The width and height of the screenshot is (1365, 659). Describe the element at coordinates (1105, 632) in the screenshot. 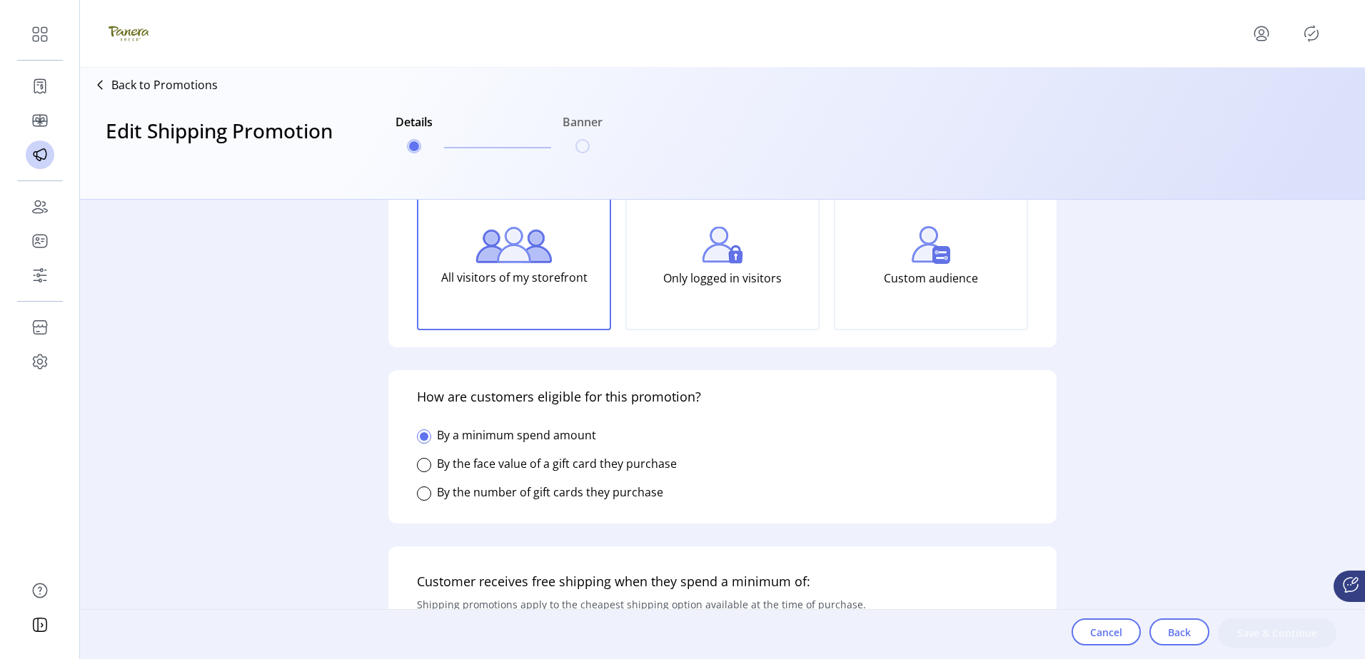

I see `span: Cancel` at that location.